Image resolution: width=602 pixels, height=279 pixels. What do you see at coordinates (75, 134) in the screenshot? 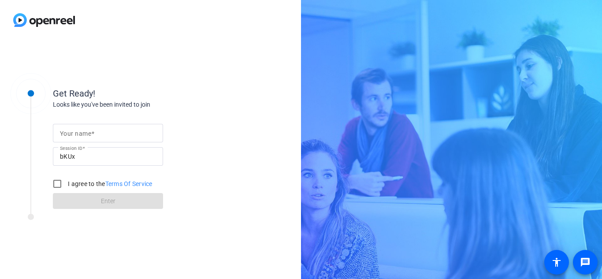
I see `mat-label: Your name` at bounding box center [75, 134].